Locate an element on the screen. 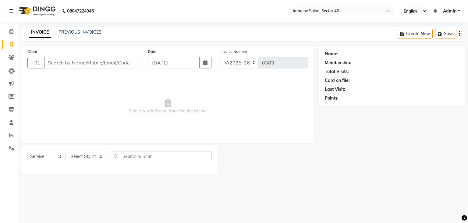  div: Name: is located at coordinates (332, 54).